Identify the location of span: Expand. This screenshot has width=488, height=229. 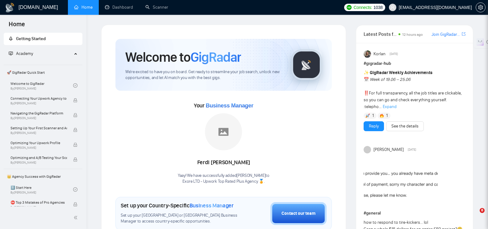
(389, 106).